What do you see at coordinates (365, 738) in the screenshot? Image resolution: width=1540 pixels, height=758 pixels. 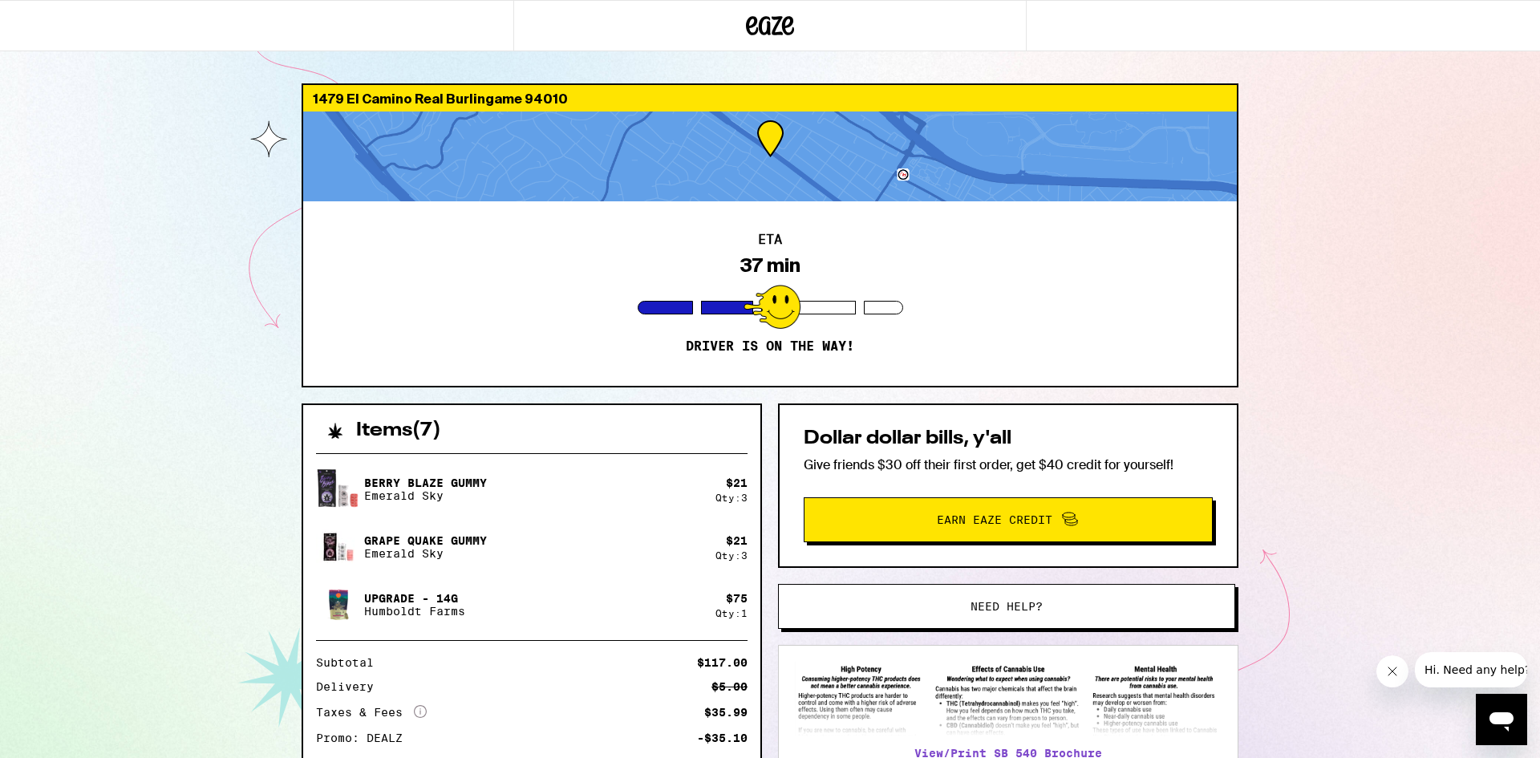 I see `div: Promo: DEALZ` at bounding box center [365, 738].